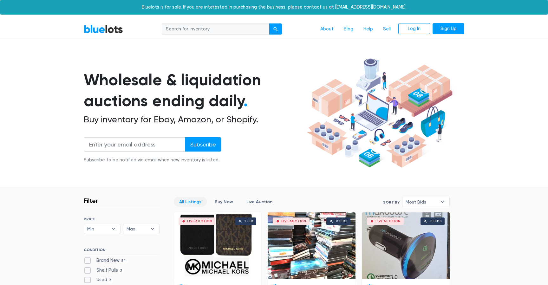 The image size is (548, 285). What do you see at coordinates (124, 261) in the screenshot?
I see `span: 54` at bounding box center [124, 261].